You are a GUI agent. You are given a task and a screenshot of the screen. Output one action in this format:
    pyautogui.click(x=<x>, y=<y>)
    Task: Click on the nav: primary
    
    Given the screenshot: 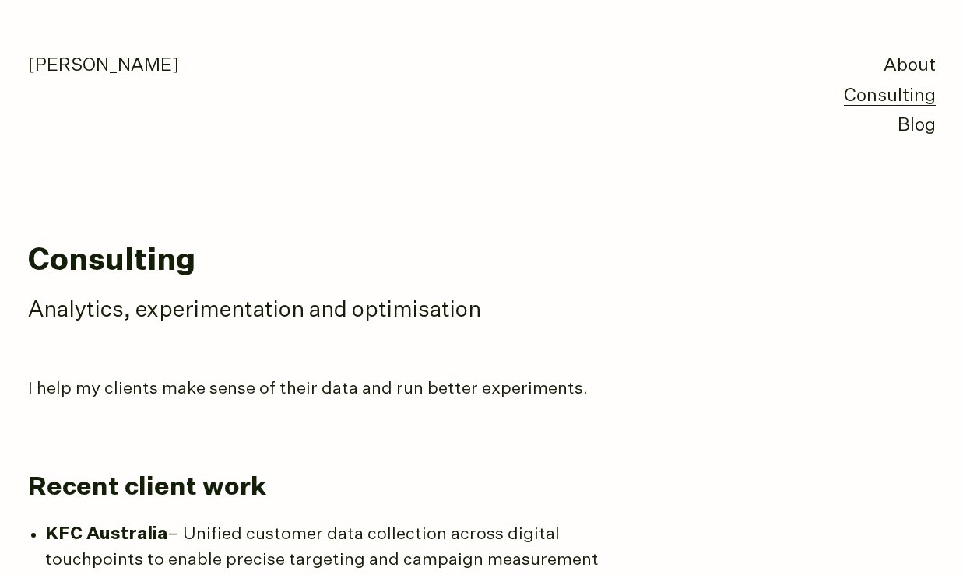 What is the action you would take?
    pyautogui.click(x=889, y=96)
    